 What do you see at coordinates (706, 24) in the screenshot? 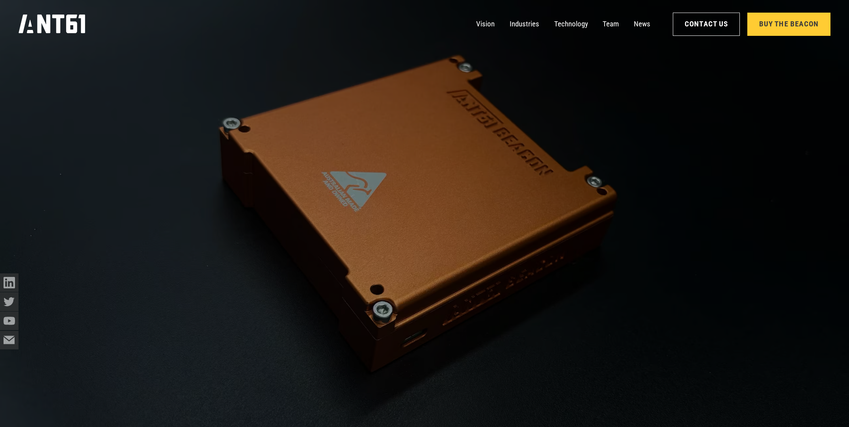
I see `a: Contact Us` at bounding box center [706, 24].